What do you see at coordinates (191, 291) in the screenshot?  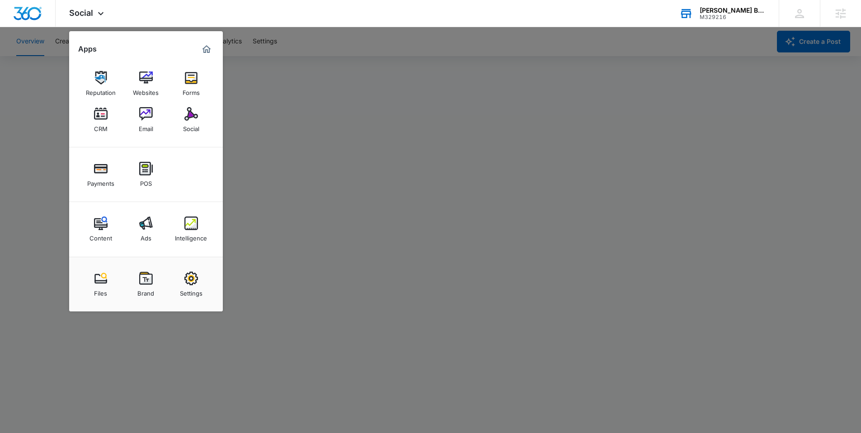 I see `div: Settings` at bounding box center [191, 291].